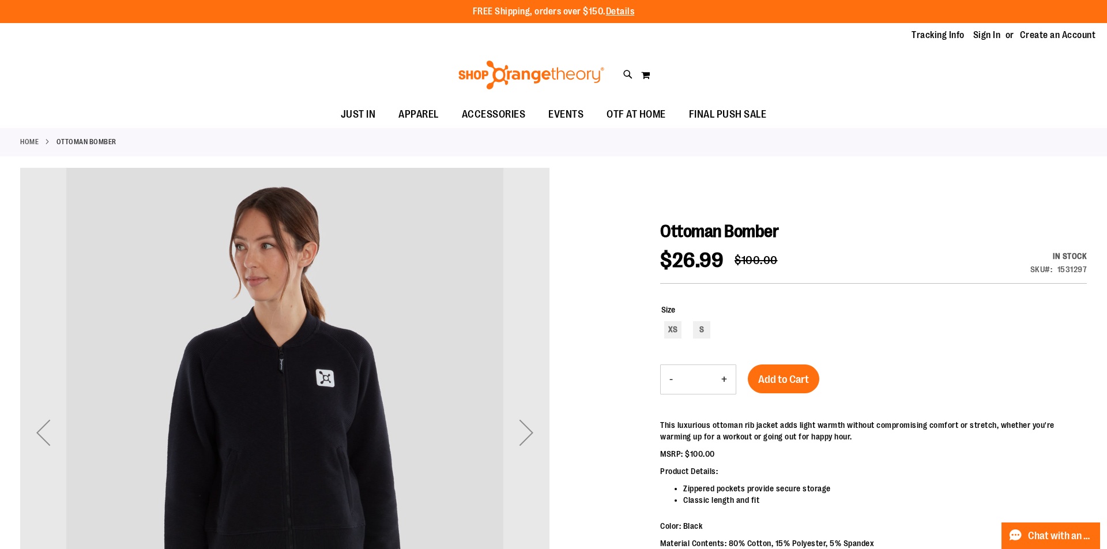 This screenshot has width=1107, height=549. I want to click on div: In stock, so click(1059, 256).